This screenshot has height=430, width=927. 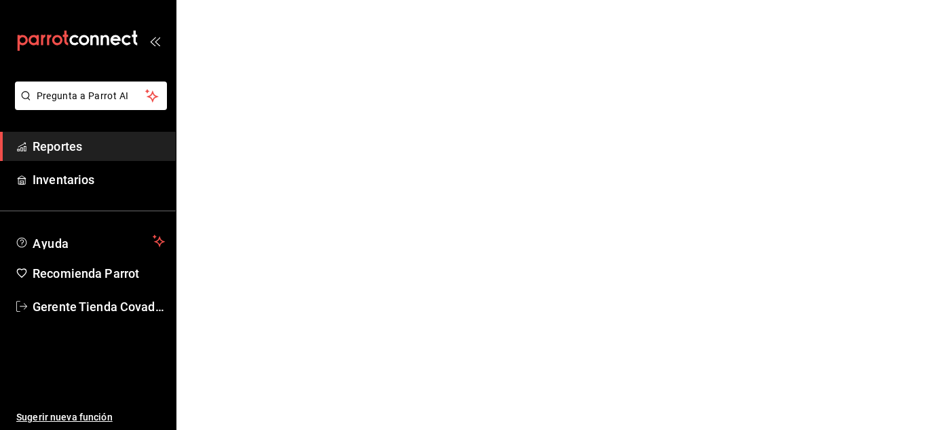 What do you see at coordinates (98, 273) in the screenshot?
I see `span: Recomienda Parrot` at bounding box center [98, 273].